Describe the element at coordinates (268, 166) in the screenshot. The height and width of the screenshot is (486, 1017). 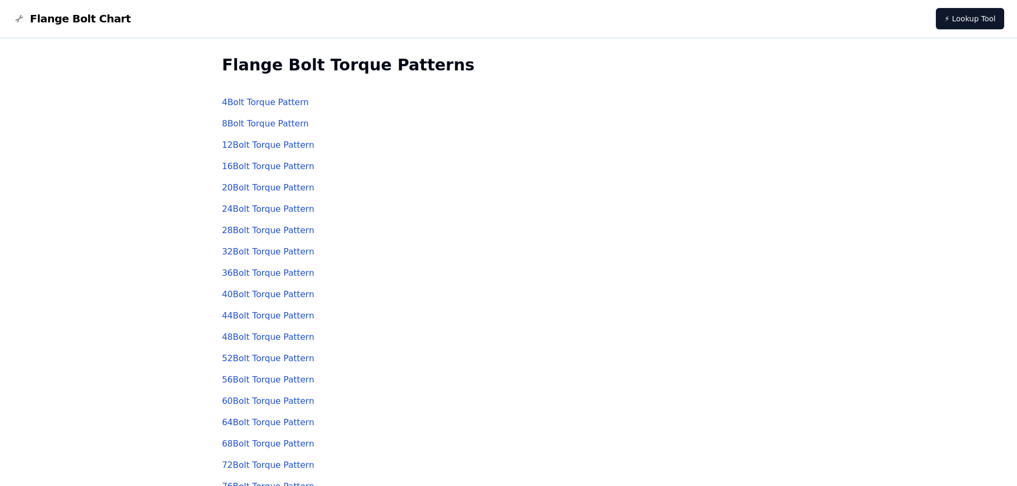
I see `a: 16Bolt Torque Pattern` at that location.